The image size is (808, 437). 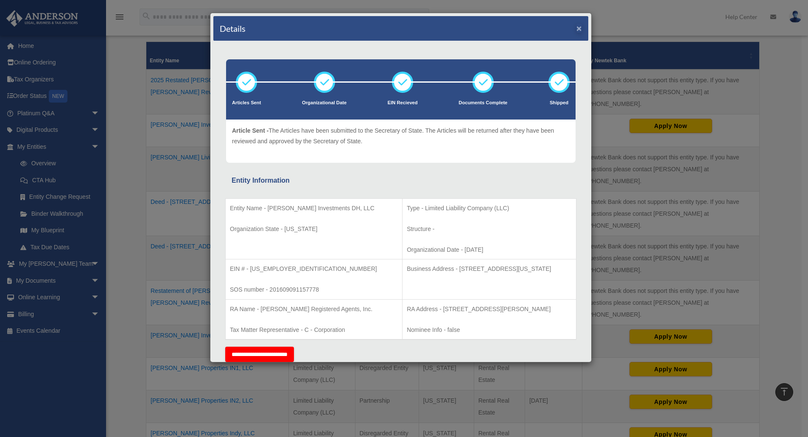 What do you see at coordinates (559, 103) in the screenshot?
I see `p: Shipped` at bounding box center [559, 103].